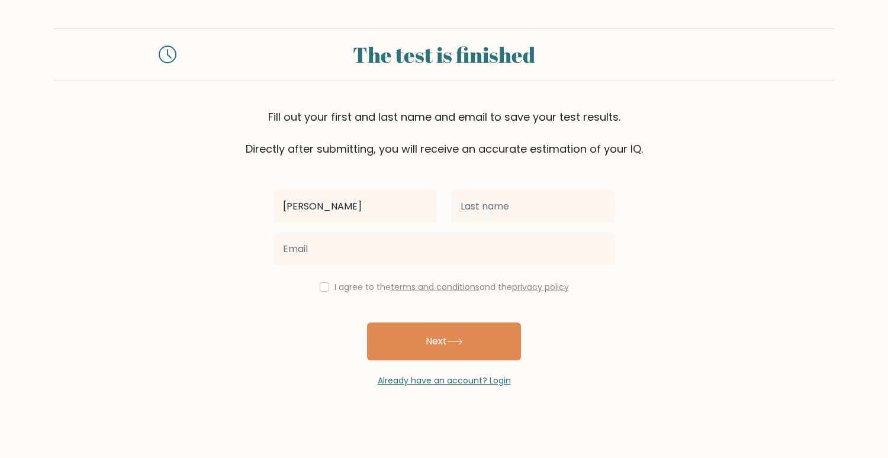 The height and width of the screenshot is (458, 888). What do you see at coordinates (533, 207) in the screenshot?
I see `input: Last name` at bounding box center [533, 207].